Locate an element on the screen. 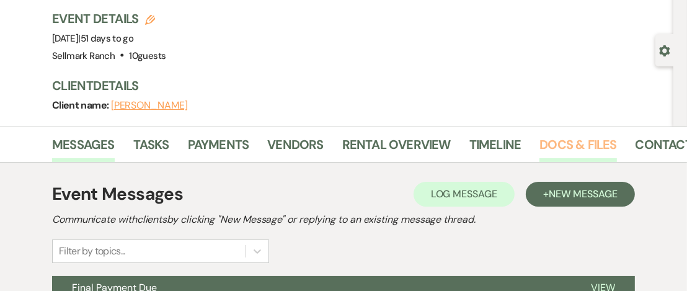  span: New Message is located at coordinates (583, 193).